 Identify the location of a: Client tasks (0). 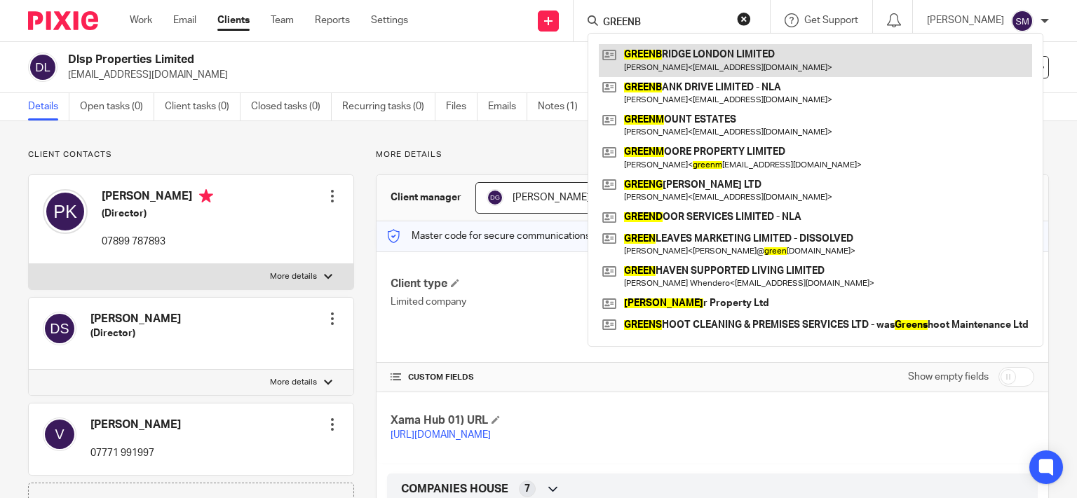
(203, 107).